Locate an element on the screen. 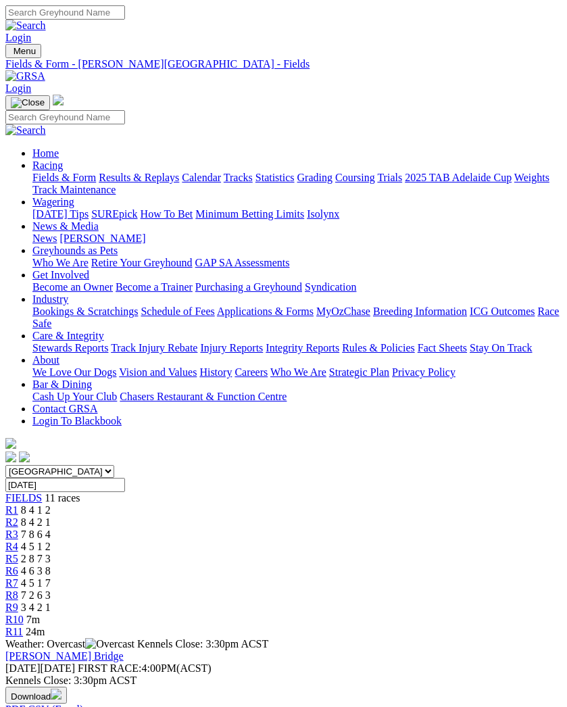  a: Become a Trainer is located at coordinates (154, 286).